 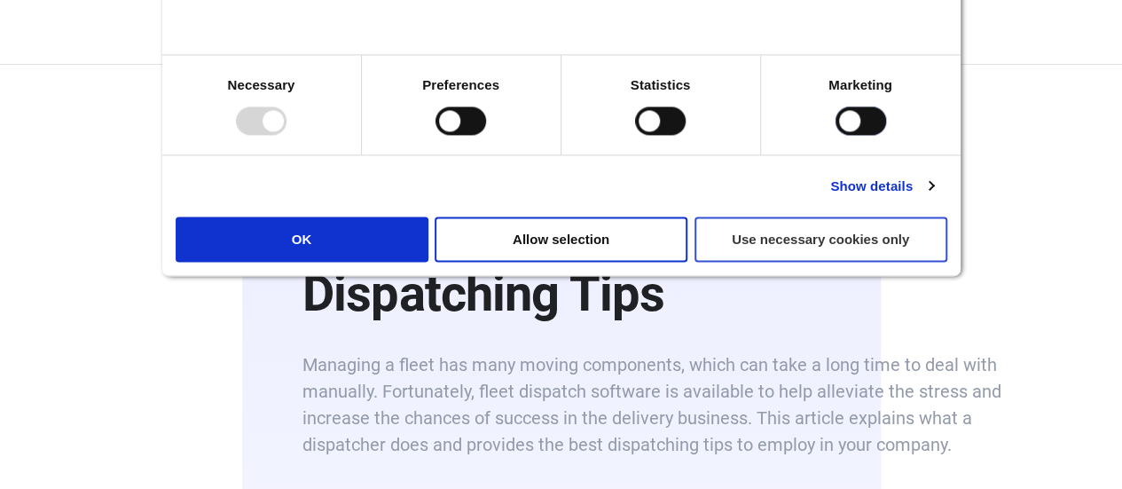 I want to click on a: Show details, so click(x=882, y=186).